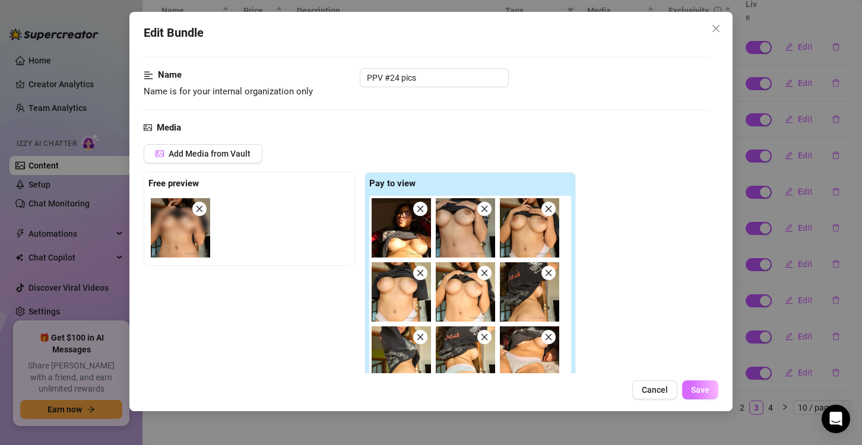 Image resolution: width=862 pixels, height=445 pixels. What do you see at coordinates (170, 75) in the screenshot?
I see `strong: Name` at bounding box center [170, 75].